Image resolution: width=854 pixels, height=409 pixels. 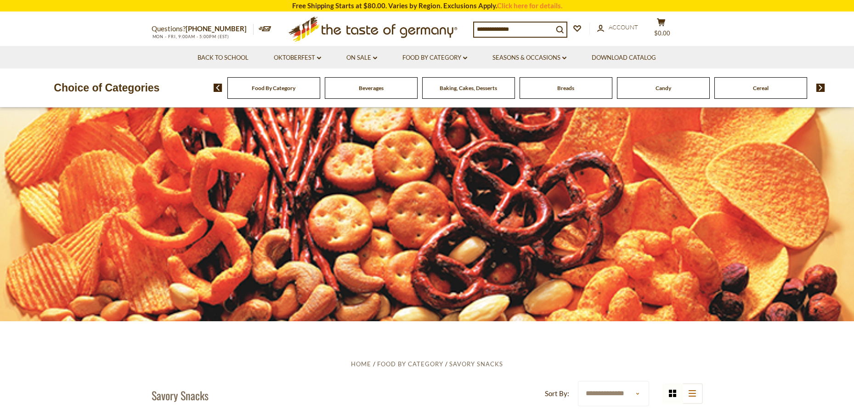 What do you see at coordinates (663, 88) in the screenshot?
I see `a: Candy` at bounding box center [663, 88].